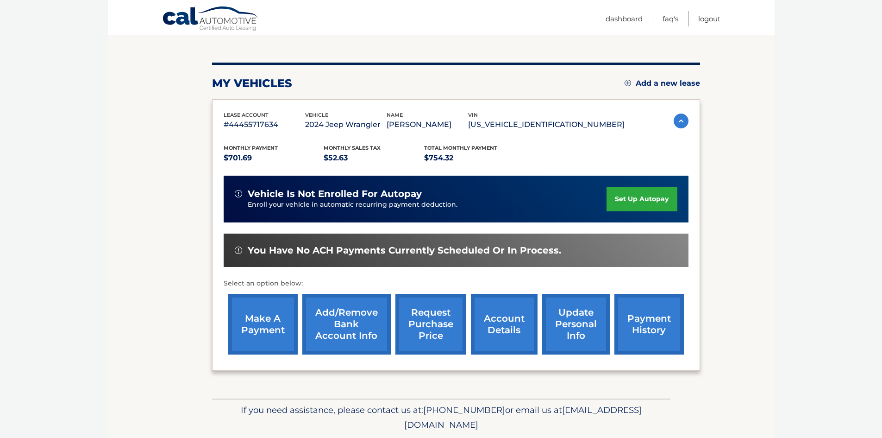 The image size is (882, 438). What do you see at coordinates (474, 158) in the screenshot?
I see `p: $754.32` at bounding box center [474, 158].